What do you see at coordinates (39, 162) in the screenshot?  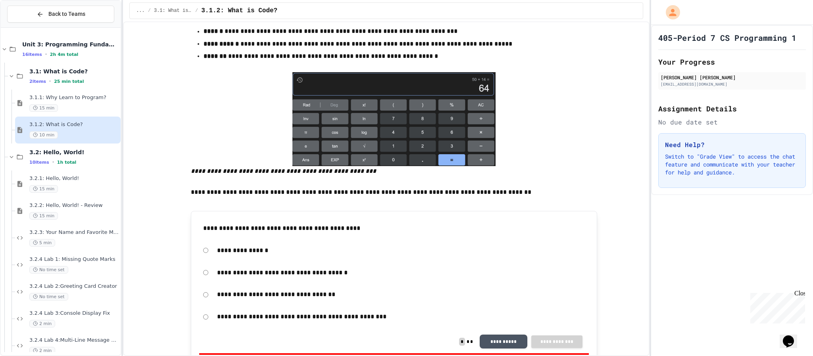 I see `span: 10 items` at bounding box center [39, 162].